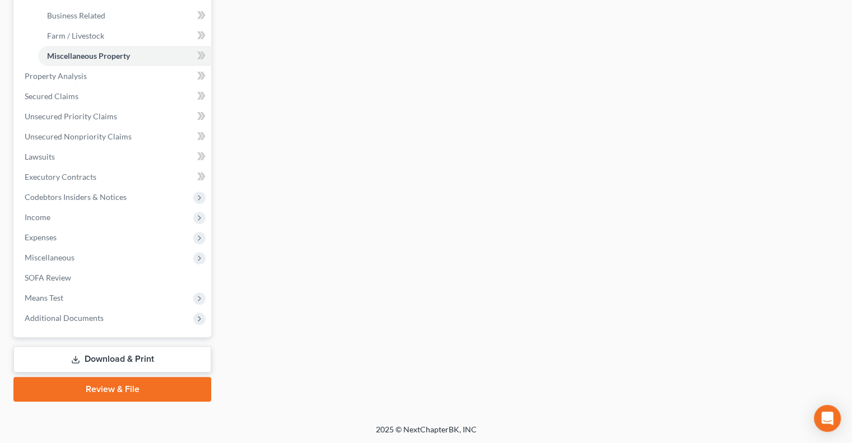 The image size is (852, 443). What do you see at coordinates (88, 55) in the screenshot?
I see `span: Miscellaneous Property` at bounding box center [88, 55].